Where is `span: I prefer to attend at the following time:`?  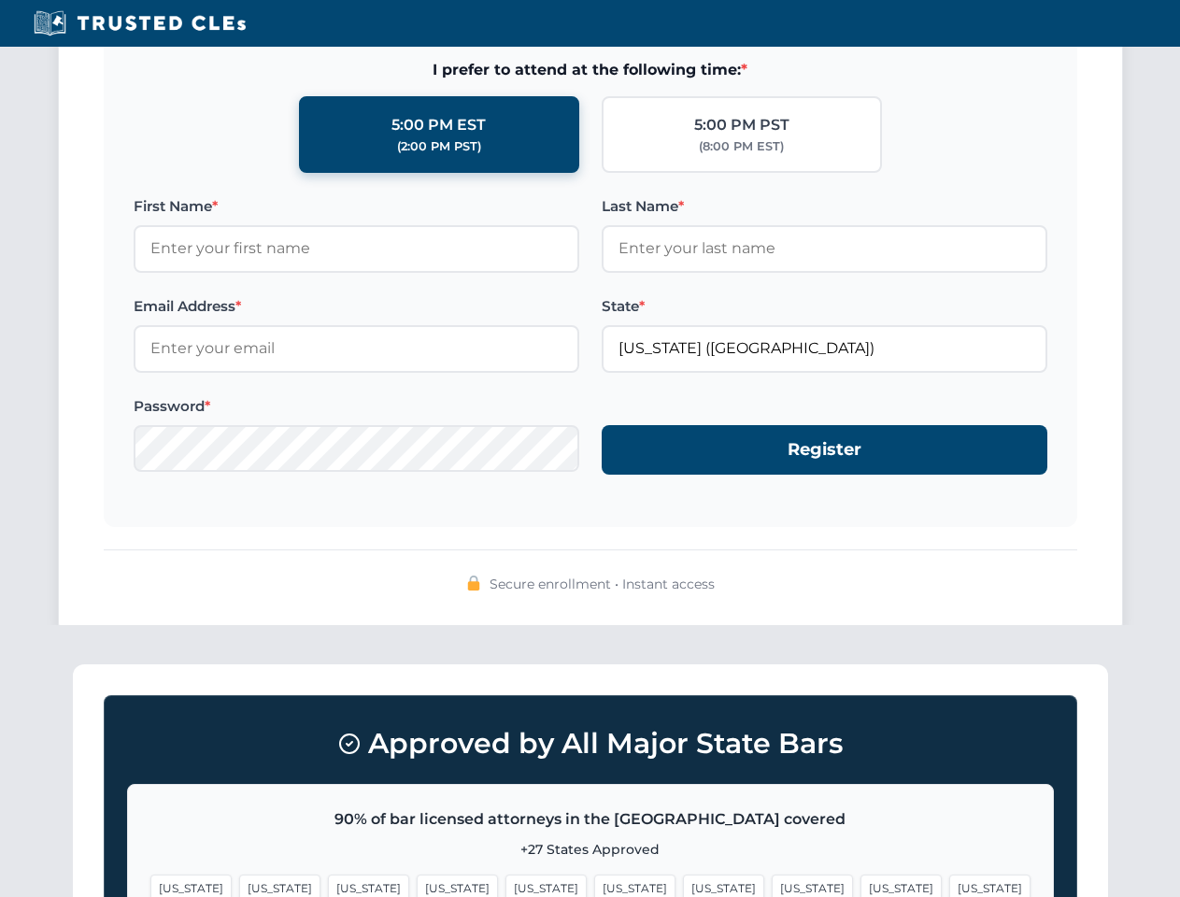
span: I prefer to attend at the following time: is located at coordinates (590, 70).